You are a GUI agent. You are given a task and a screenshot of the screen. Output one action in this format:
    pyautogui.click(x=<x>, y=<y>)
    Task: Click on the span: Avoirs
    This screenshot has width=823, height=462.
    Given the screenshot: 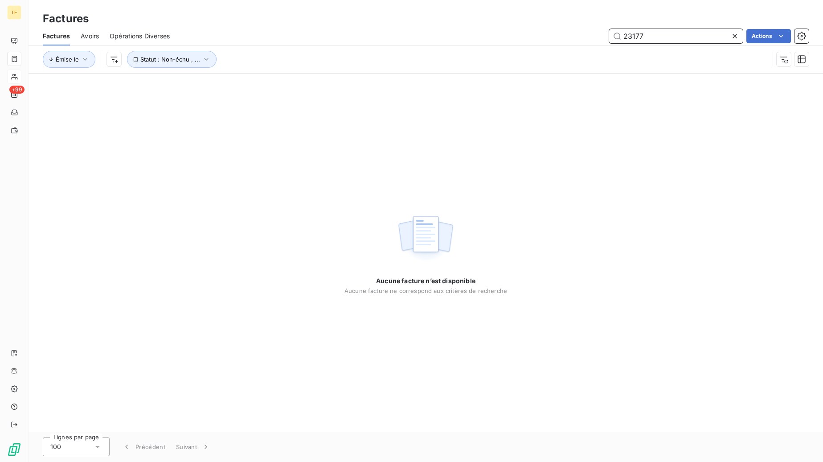 What is the action you would take?
    pyautogui.click(x=90, y=36)
    